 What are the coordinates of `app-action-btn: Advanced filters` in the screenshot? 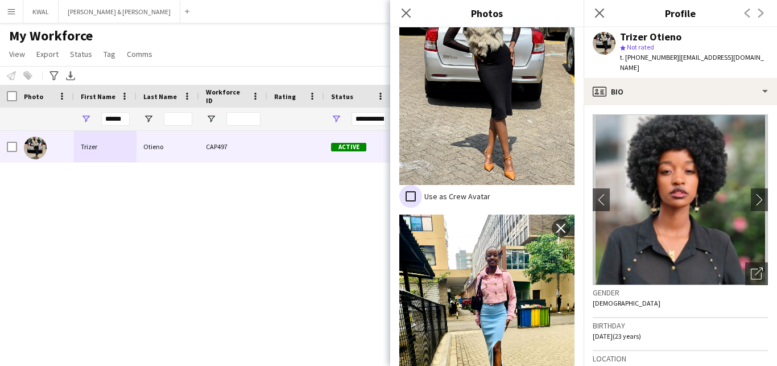 It's located at (54, 76).